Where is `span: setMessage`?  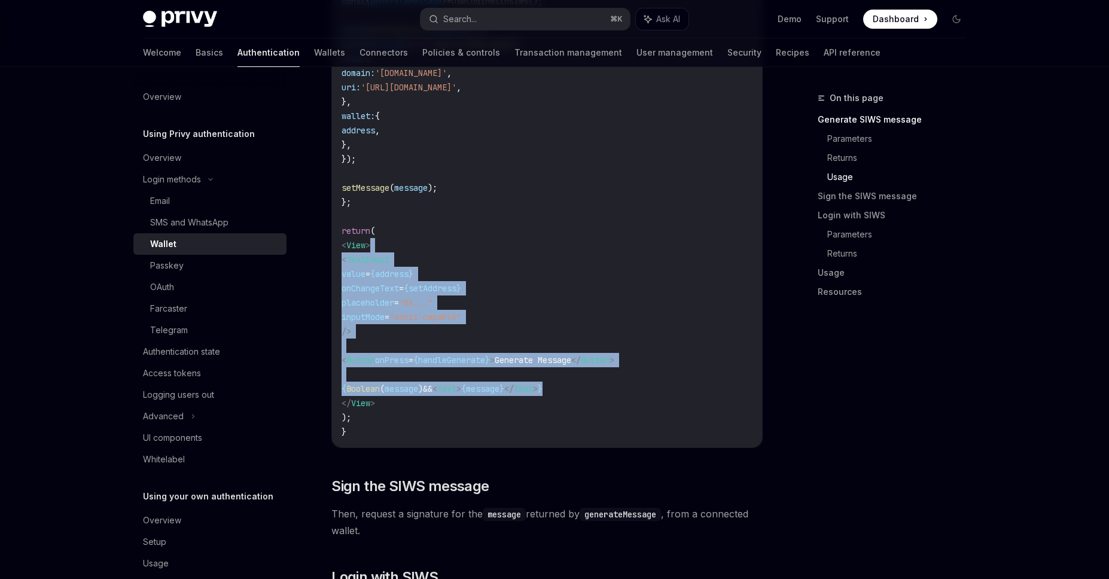 span: setMessage is located at coordinates (365, 188).